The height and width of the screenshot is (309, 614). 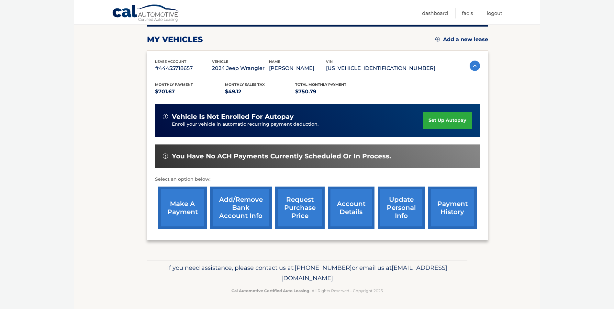 What do you see at coordinates (461, 39) in the screenshot?
I see `a: Add a new lease` at bounding box center [461, 39].